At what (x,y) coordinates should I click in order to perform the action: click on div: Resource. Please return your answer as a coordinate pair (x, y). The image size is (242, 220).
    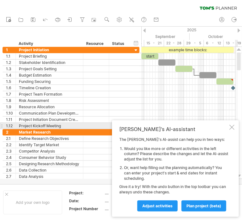
    Looking at the image, I should click on (96, 44).